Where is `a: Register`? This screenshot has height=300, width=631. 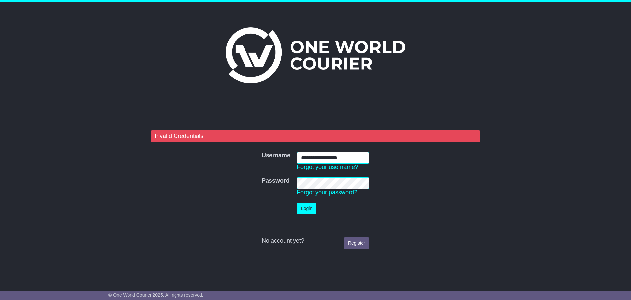
a: Register is located at coordinates (357, 243).